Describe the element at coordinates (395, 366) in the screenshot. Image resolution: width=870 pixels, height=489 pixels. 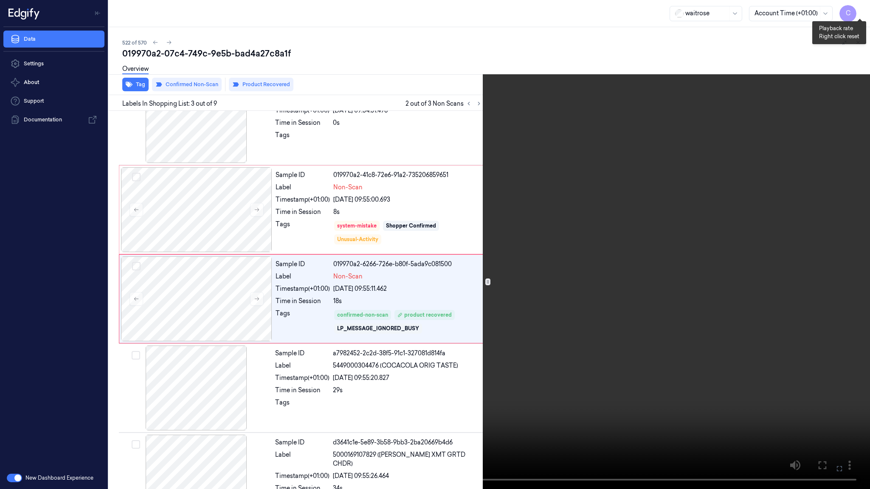
I see `span: 5449000304476 (COCACOLA ORIG TASTE)` at that location.